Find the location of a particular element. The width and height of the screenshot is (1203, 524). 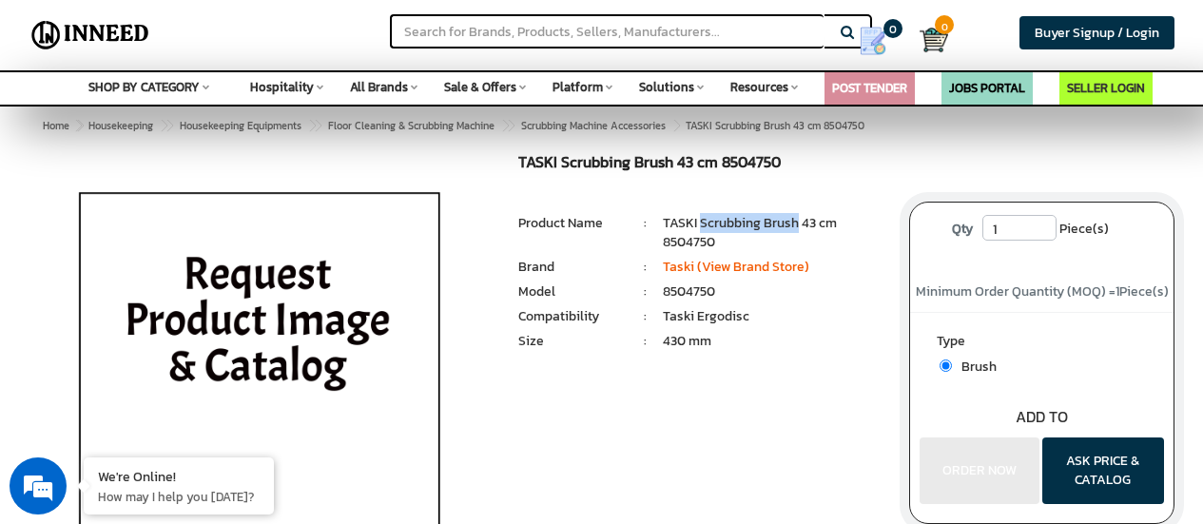

span: Solutions is located at coordinates (667, 87).